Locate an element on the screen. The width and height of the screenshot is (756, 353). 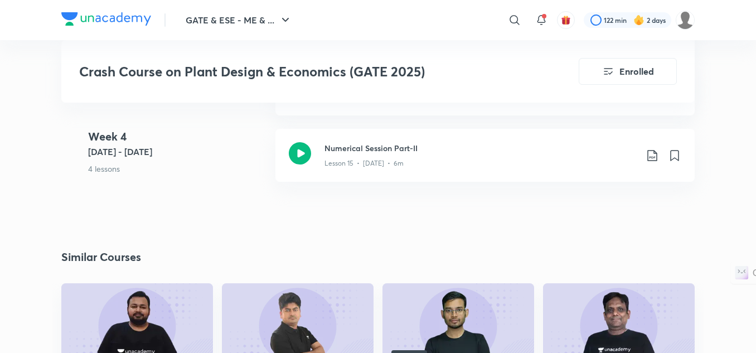
img: avatar is located at coordinates (566, 20).